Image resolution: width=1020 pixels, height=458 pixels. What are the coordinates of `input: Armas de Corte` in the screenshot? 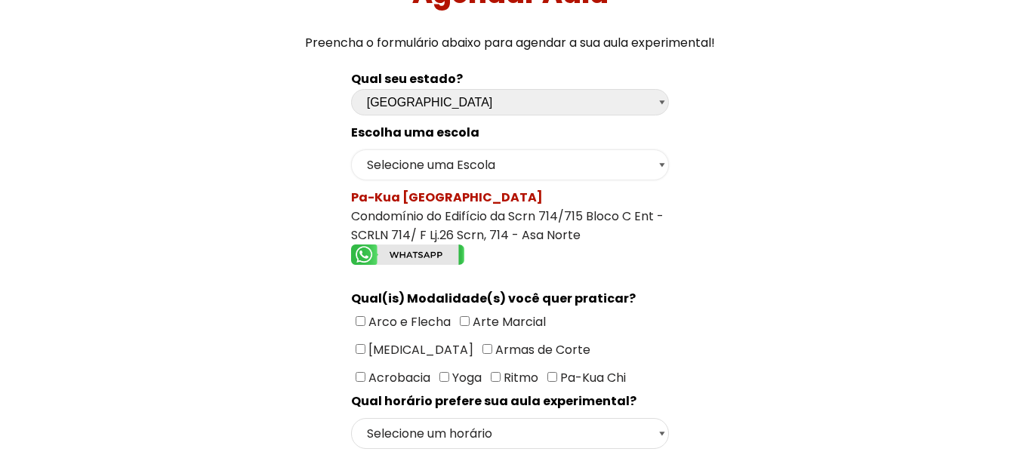 It's located at (487, 349).